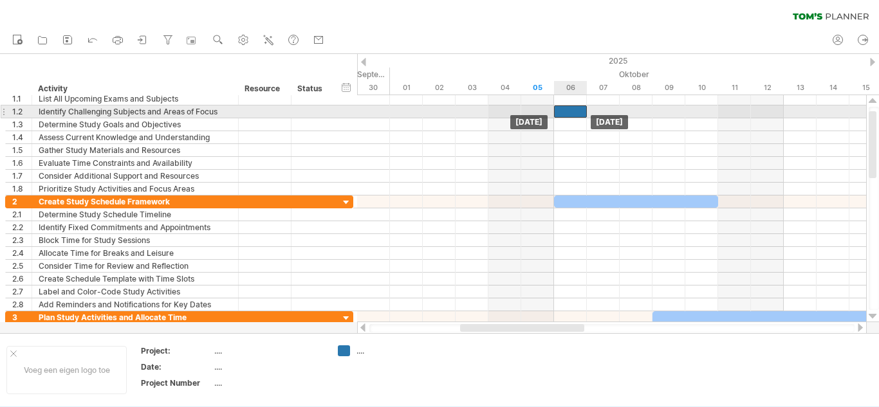  Describe the element at coordinates (537, 87) in the screenshot. I see `div: zondag, 5 Oktober 2025` at that location.